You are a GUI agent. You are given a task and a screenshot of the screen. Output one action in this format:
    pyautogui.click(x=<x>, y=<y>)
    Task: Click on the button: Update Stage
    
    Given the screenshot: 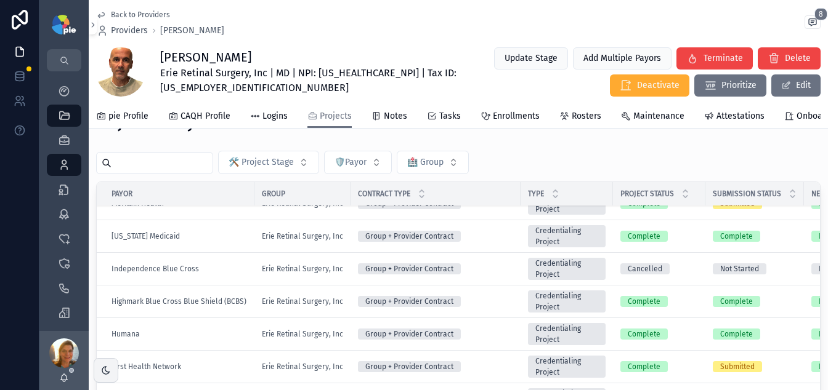 What is the action you would take?
    pyautogui.click(x=531, y=59)
    